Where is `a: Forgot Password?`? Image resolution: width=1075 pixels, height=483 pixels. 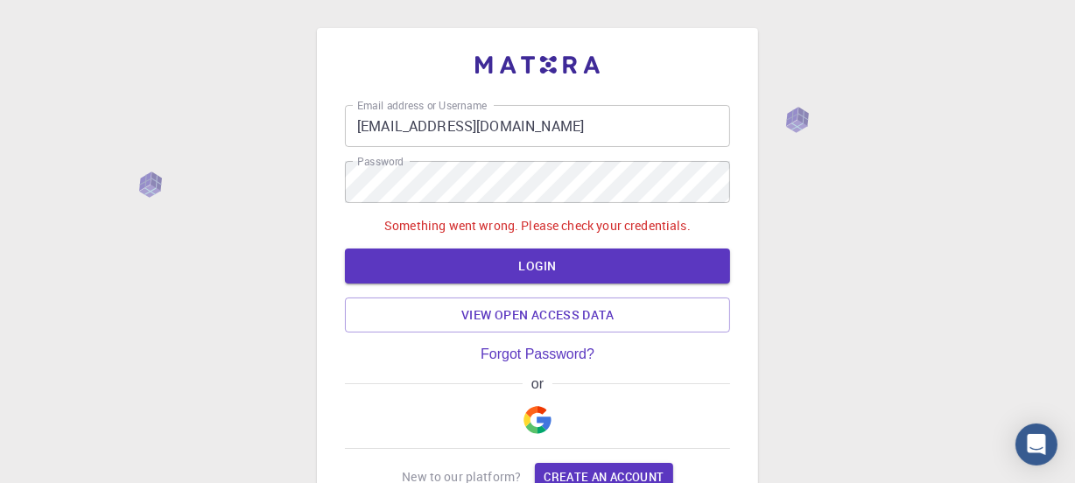 a: Forgot Password? is located at coordinates (538, 355).